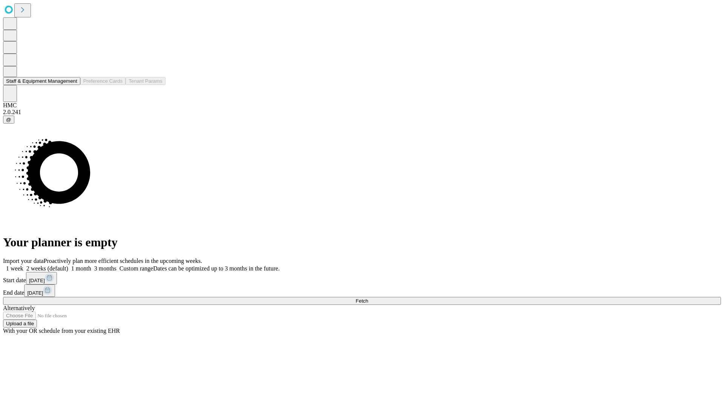 The image size is (724, 408). I want to click on div: Start date, so click(362, 278).